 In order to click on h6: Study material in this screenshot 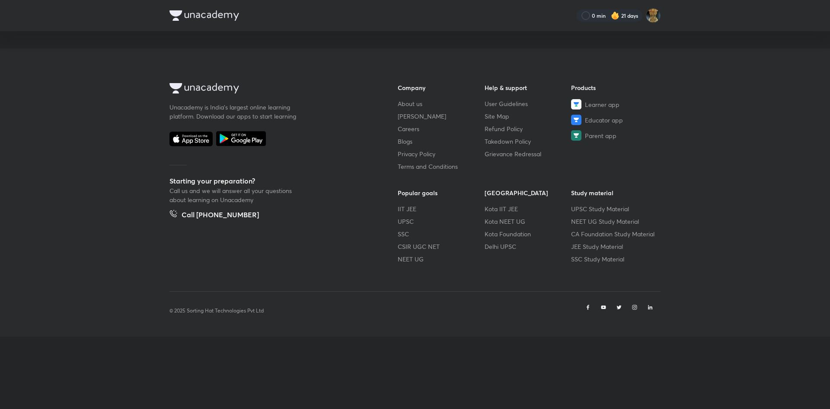, I will do `click(615, 192)`.